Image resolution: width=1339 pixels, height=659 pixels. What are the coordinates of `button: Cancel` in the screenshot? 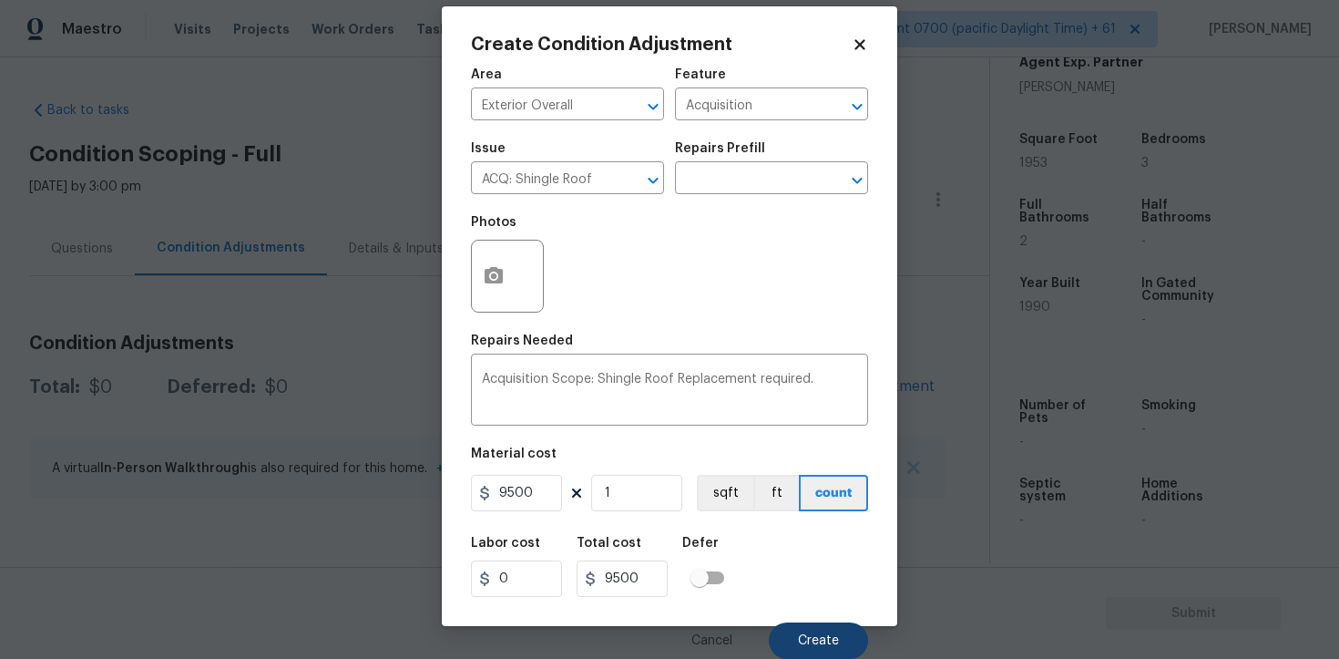 It's located at (711, 640).